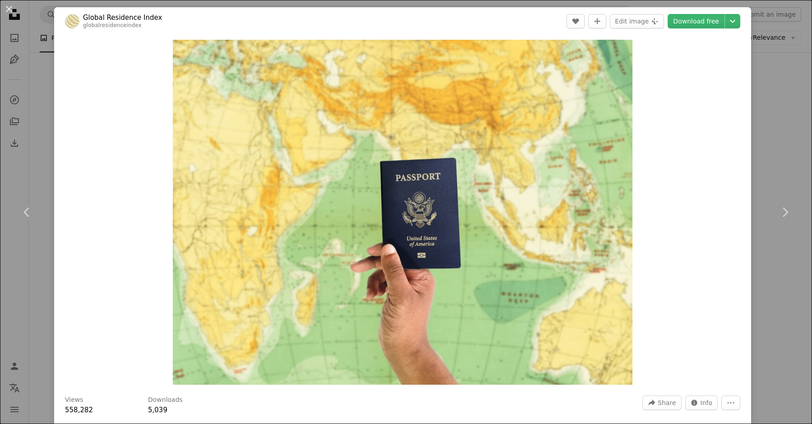 The image size is (812, 424). I want to click on h3: Downloads, so click(165, 400).